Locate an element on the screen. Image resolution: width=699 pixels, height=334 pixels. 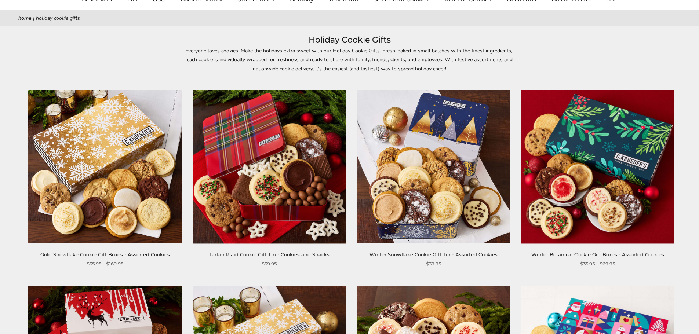
span: Holiday Cookie Gifts is located at coordinates (58, 18).